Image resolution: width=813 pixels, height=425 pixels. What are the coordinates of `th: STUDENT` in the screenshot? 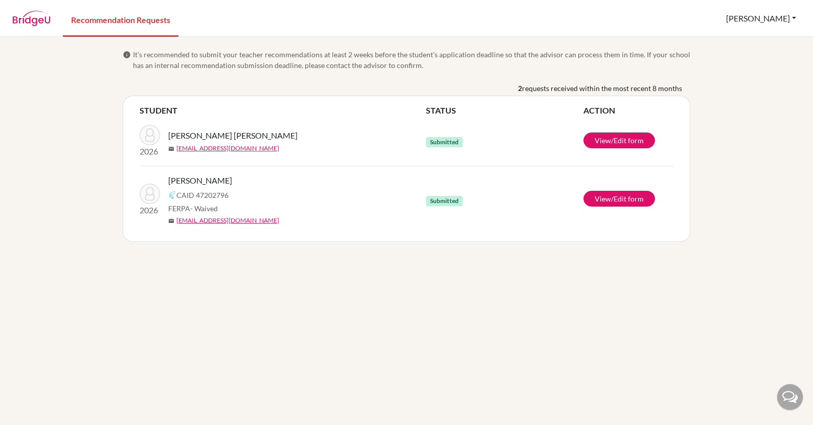 It's located at (283, 110).